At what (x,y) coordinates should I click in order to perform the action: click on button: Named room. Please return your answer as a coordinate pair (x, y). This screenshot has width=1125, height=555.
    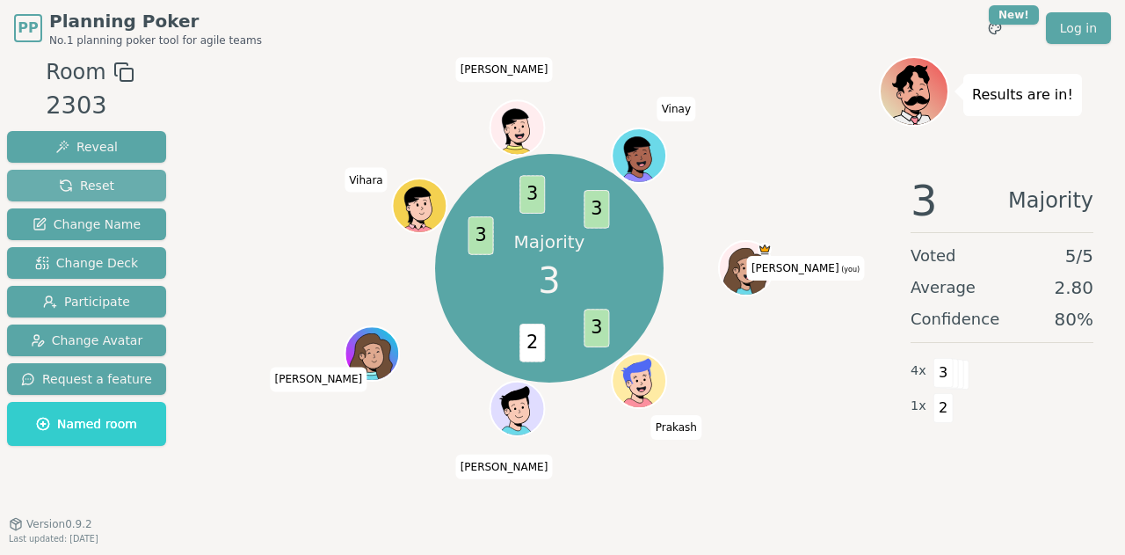
    Looking at the image, I should click on (86, 424).